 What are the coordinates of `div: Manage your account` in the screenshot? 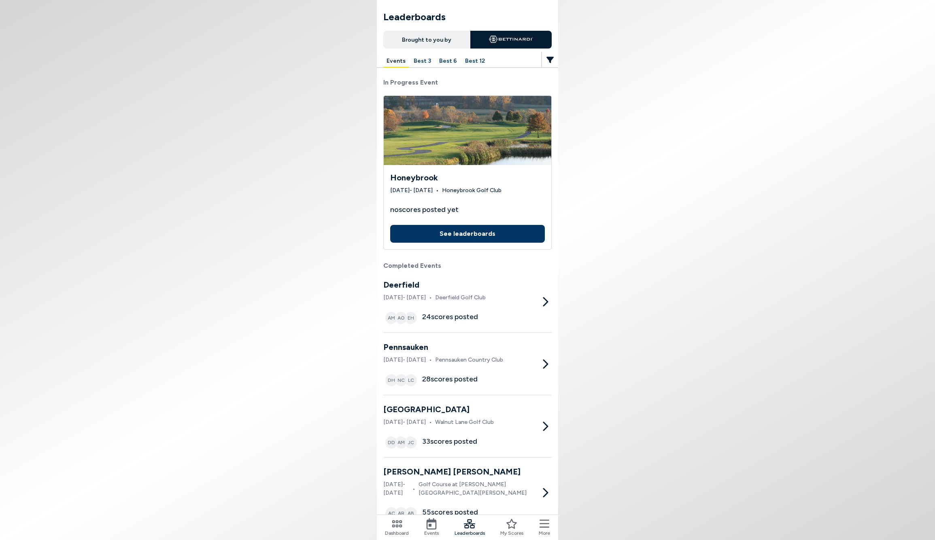 It's located at (468, 61).